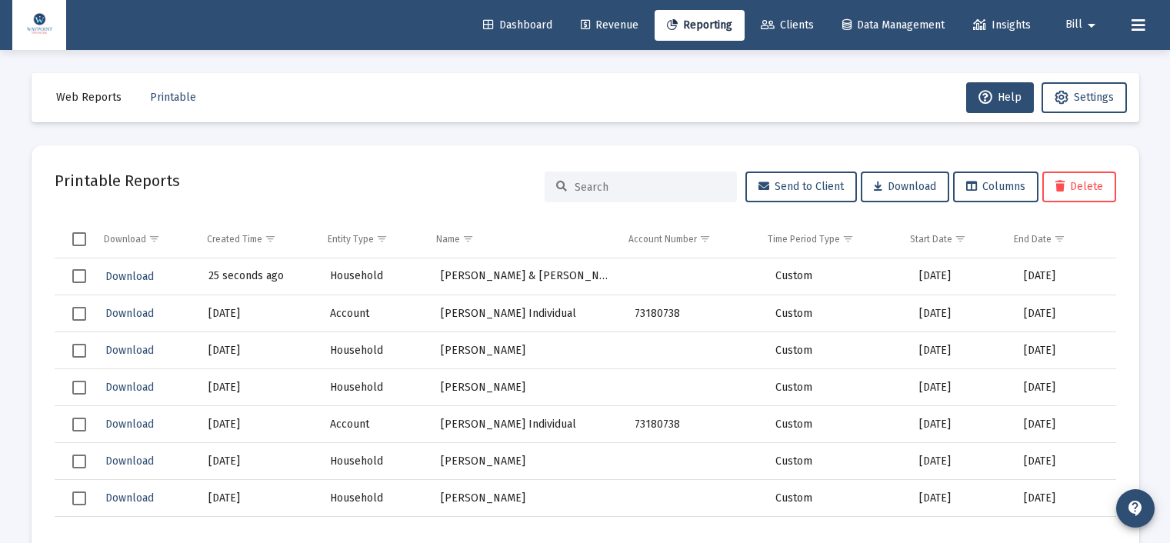 This screenshot has width=1170, height=543. Describe the element at coordinates (804, 239) in the screenshot. I see `div: Time Period Type` at that location.